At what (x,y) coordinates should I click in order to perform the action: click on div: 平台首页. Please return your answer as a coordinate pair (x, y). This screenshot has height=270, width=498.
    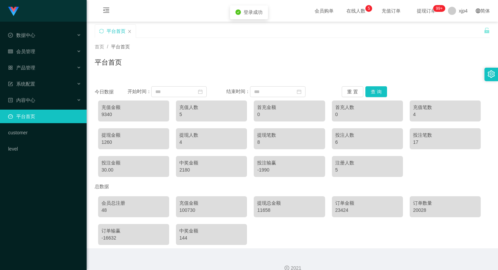
    Looking at the image, I should click on (116, 31).